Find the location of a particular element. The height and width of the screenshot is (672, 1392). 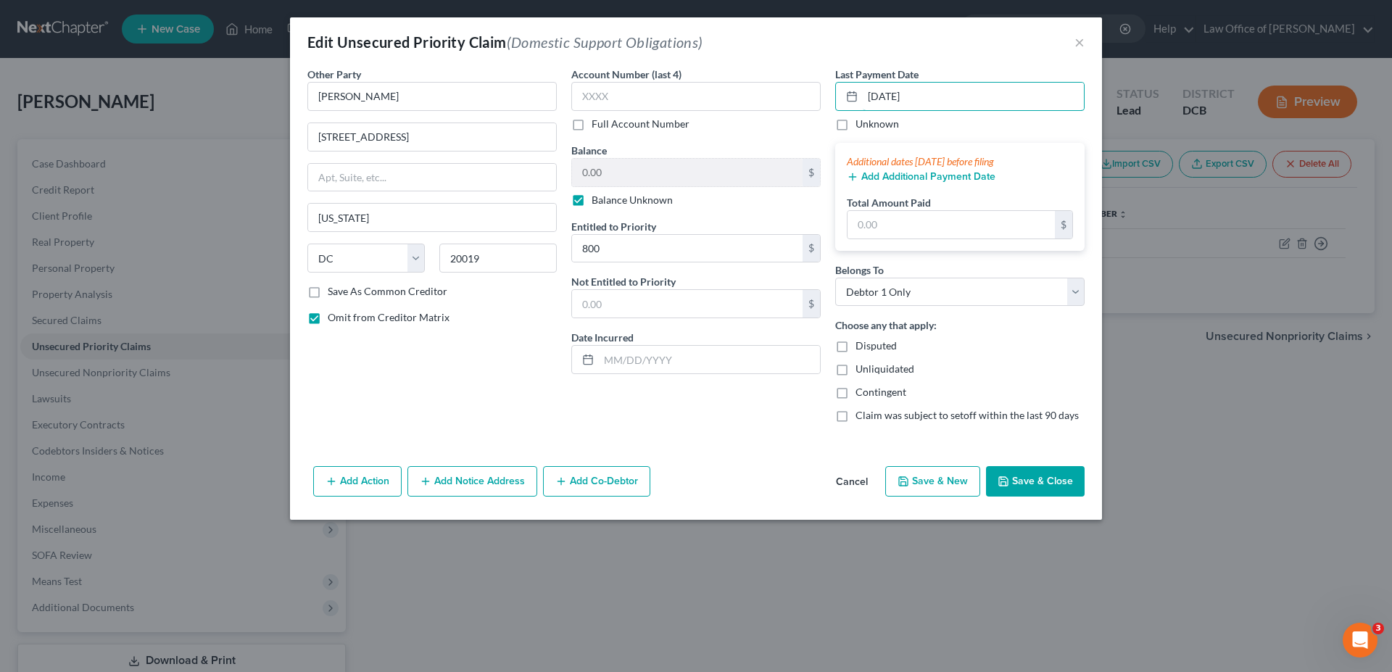

label: Entitled to Priority is located at coordinates (613, 226).